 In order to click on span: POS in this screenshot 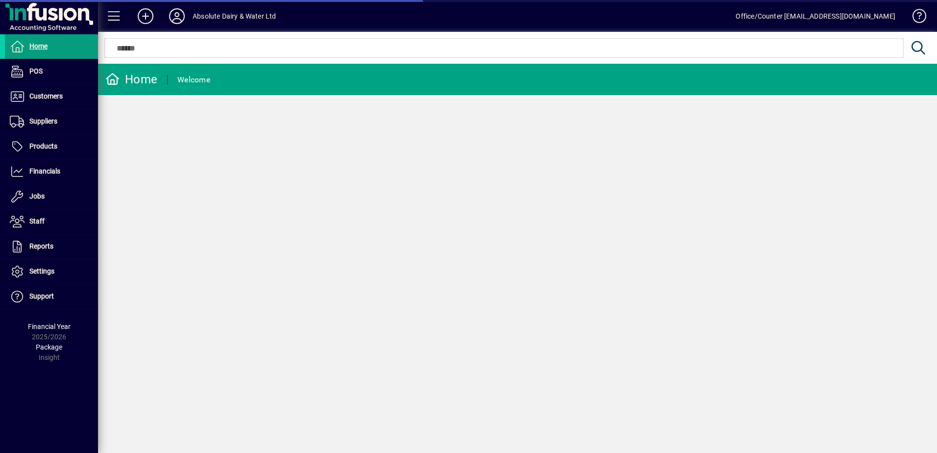, I will do `click(36, 71)`.